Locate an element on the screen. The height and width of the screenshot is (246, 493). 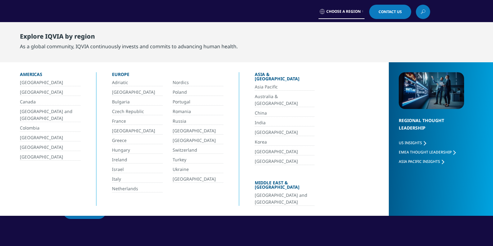
nav: Primary is located at coordinates (273, 36).